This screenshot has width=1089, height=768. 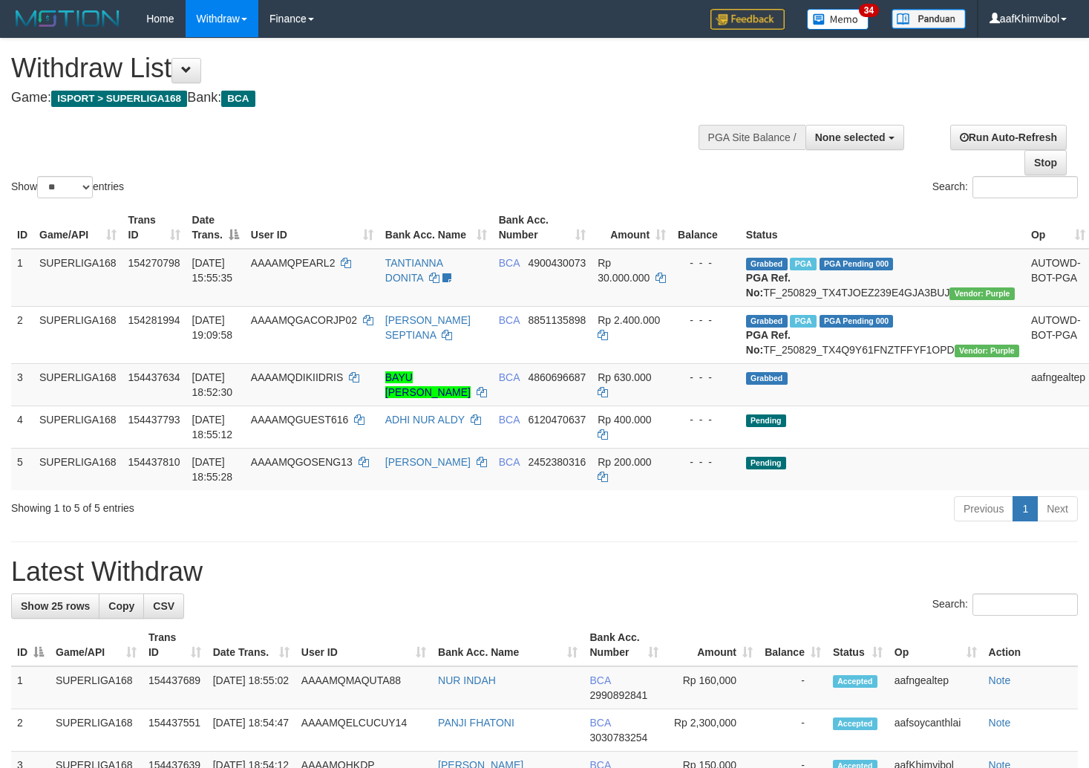 What do you see at coordinates (883, 334) in the screenshot?
I see `td: TF_250829_TX4Q9Y61FNZTFFYF1OPD` at bounding box center [883, 334].